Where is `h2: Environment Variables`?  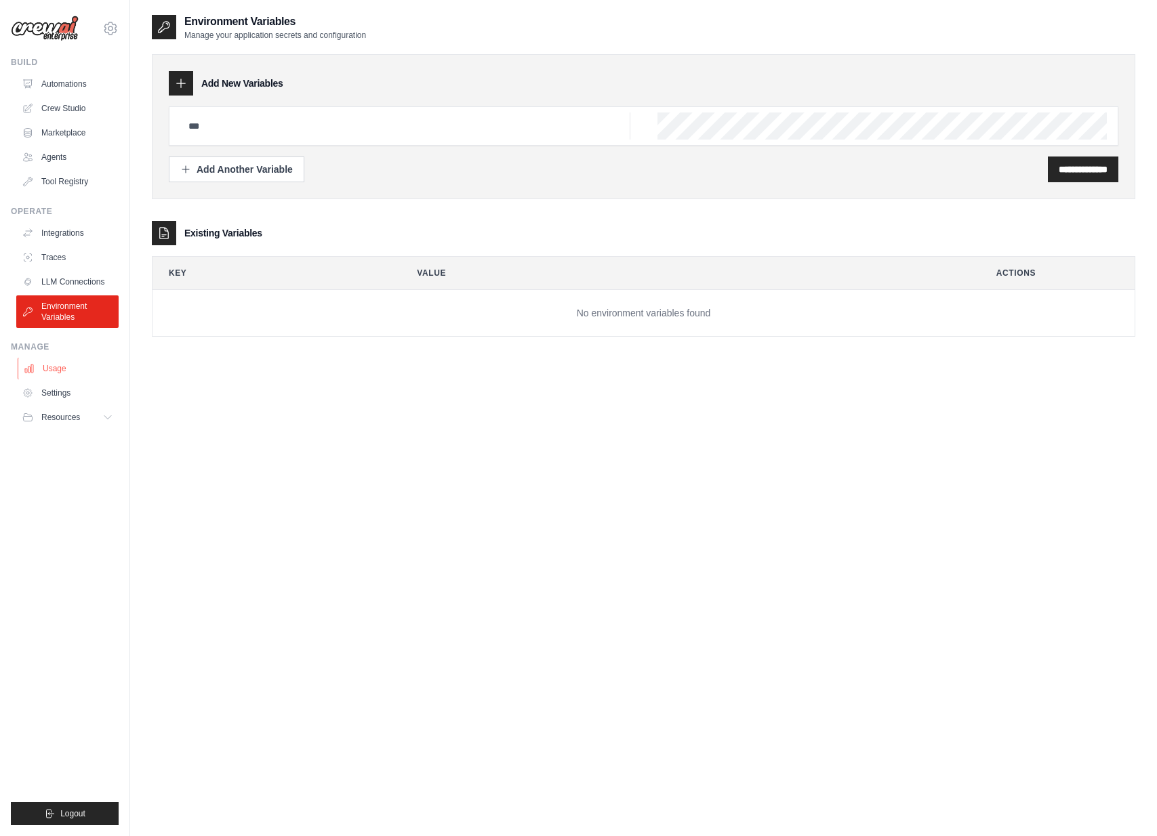 h2: Environment Variables is located at coordinates (275, 22).